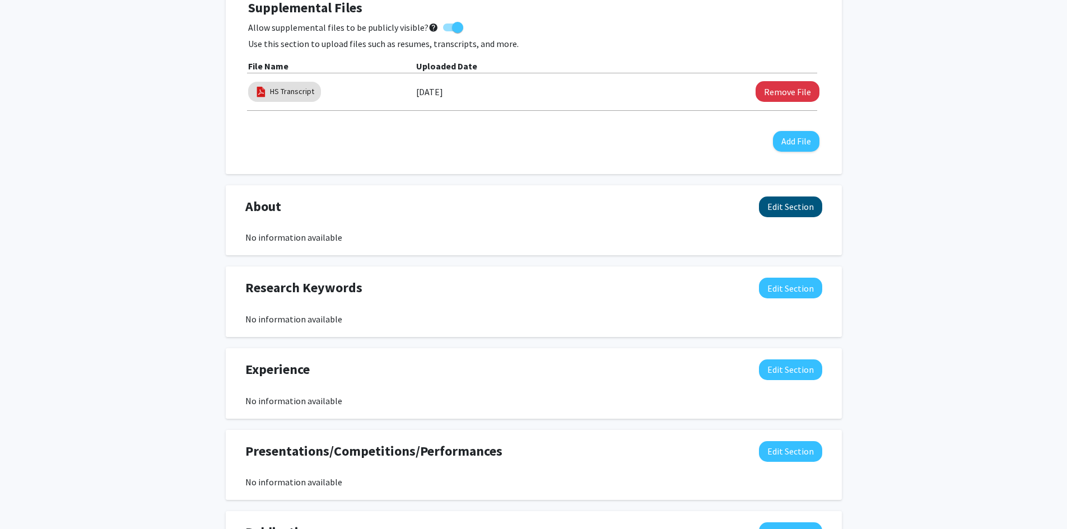 Image resolution: width=1067 pixels, height=529 pixels. Describe the element at coordinates (343, 27) in the screenshot. I see `span: Allow supplemental files to be publicly visible?` at that location.